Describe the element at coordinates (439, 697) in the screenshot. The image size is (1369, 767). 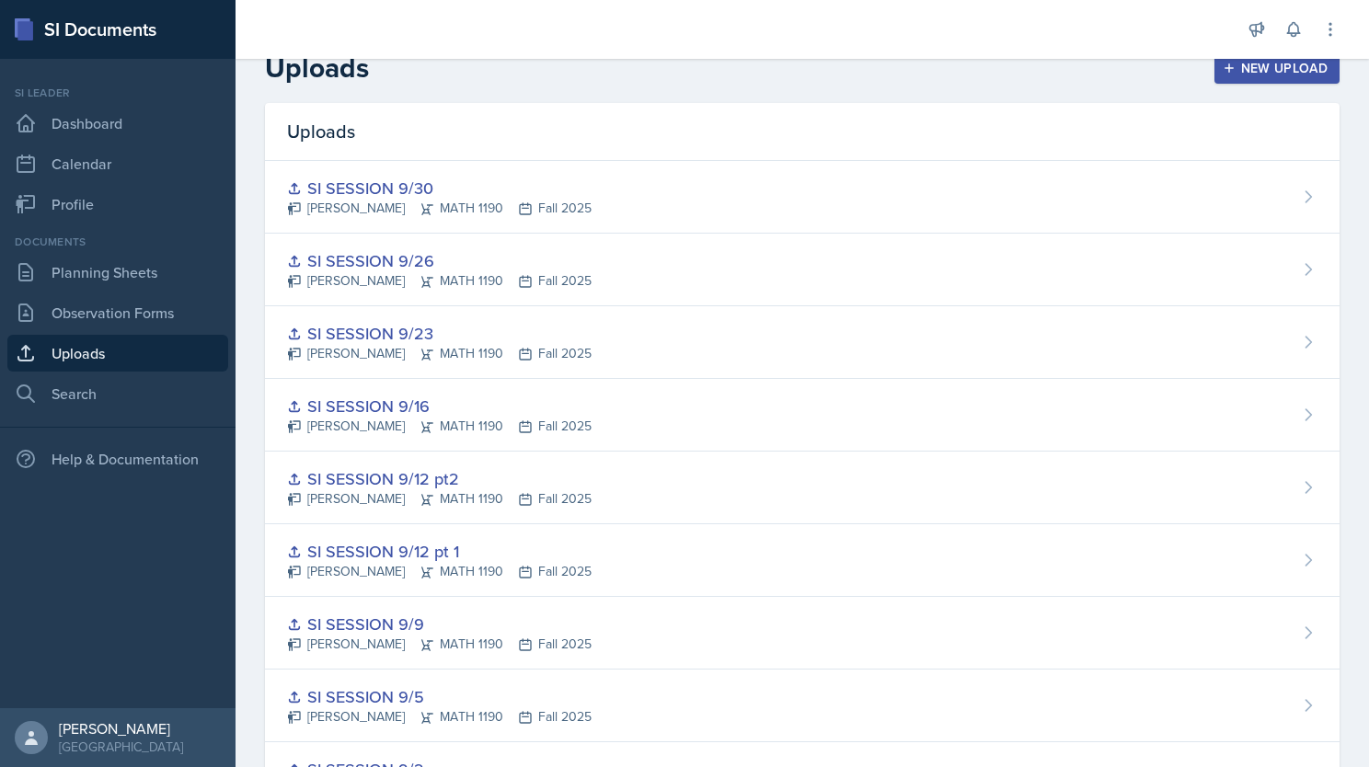
I see `div: SI SESSION 9/5` at that location.